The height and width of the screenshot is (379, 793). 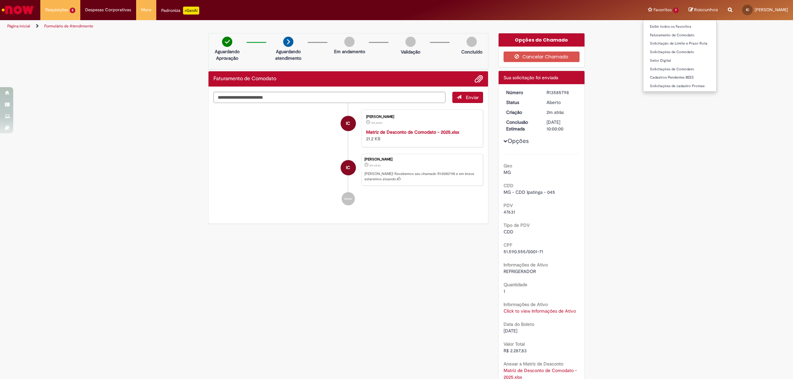 I want to click on time: 01/10/2025 12:31:36, so click(x=377, y=123).